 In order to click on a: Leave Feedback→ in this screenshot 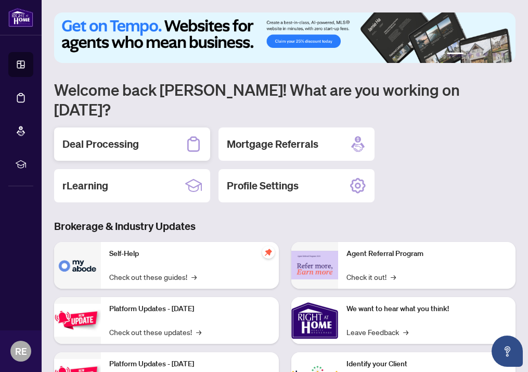, I will do `click(377, 332)`.